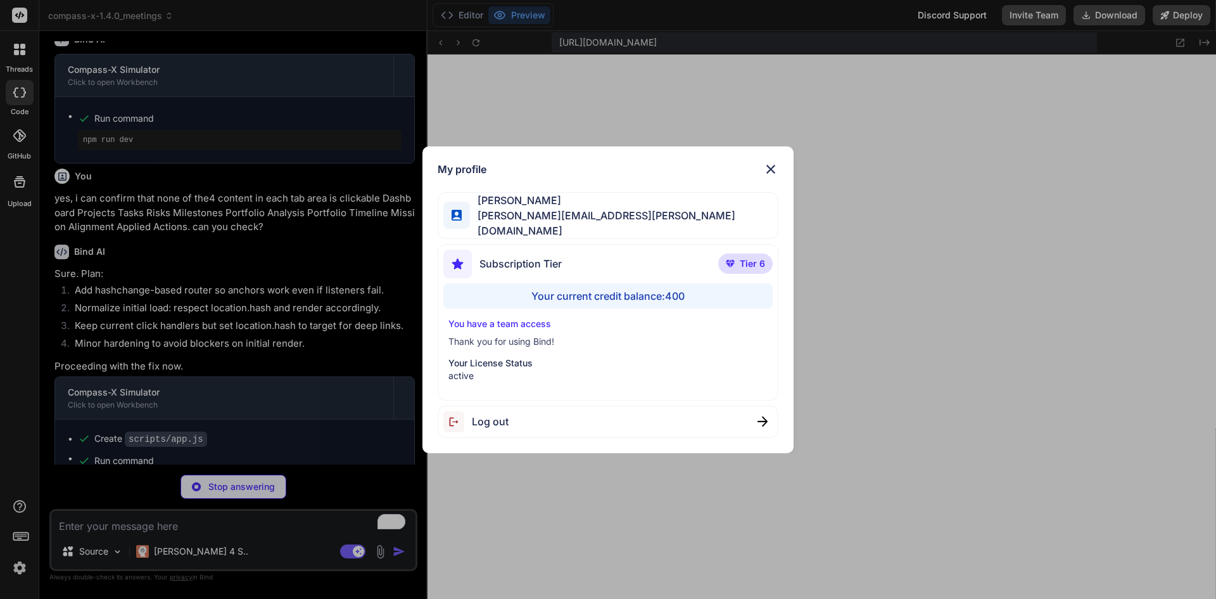 This screenshot has width=1216, height=599. What do you see at coordinates (457, 421) in the screenshot?
I see `img: logout` at bounding box center [457, 421].